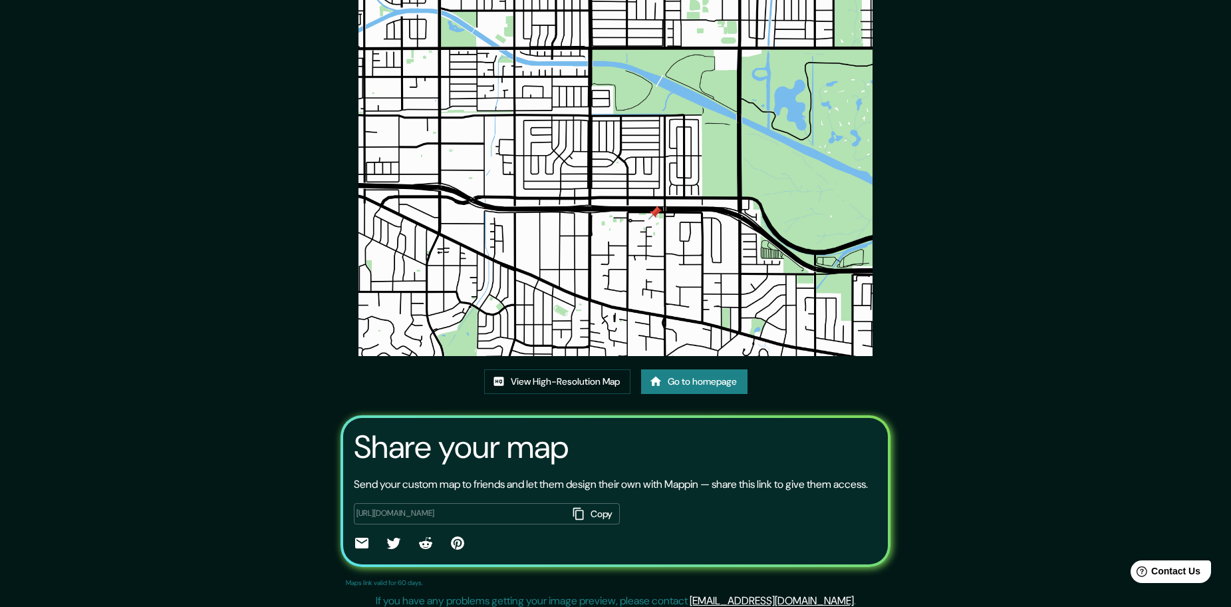 The height and width of the screenshot is (607, 1231). I want to click on p: Send your custom map to friends and let them design their own with Mappin — share this link to gi..., so click(611, 484).